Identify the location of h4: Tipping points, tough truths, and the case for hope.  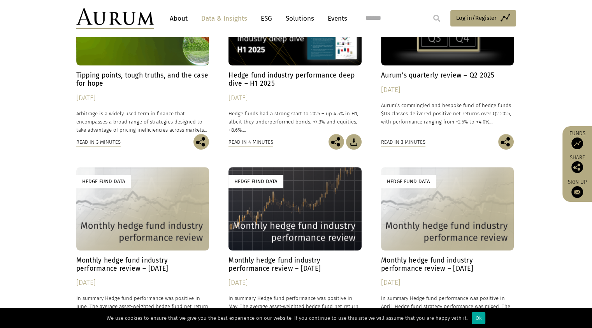
(143, 79).